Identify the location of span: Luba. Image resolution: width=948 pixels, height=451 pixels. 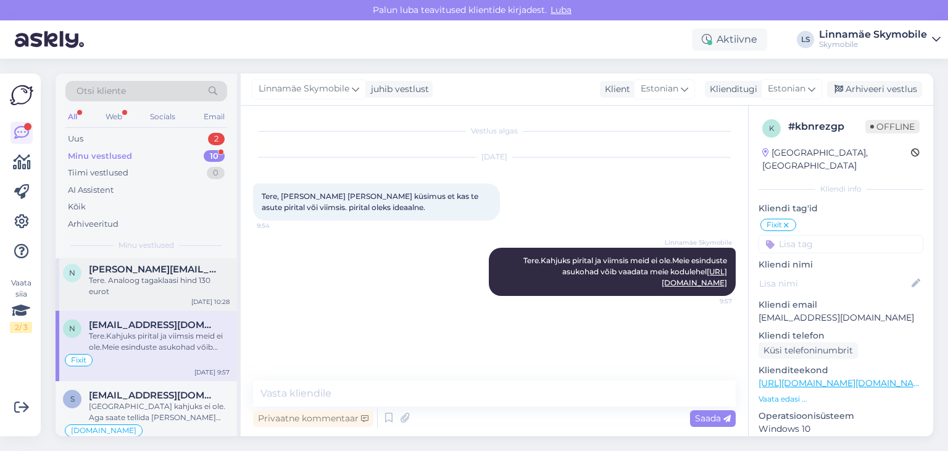
(561, 10).